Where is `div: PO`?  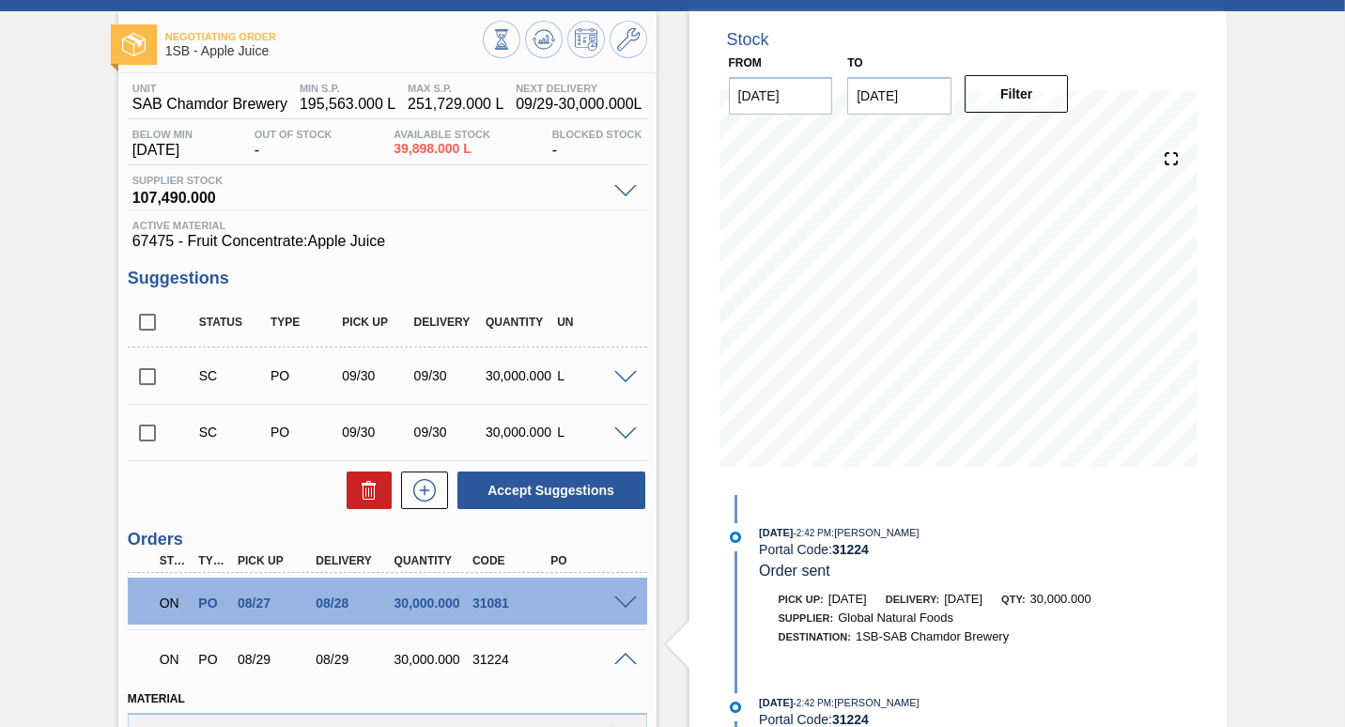
div: PO is located at coordinates (588, 561).